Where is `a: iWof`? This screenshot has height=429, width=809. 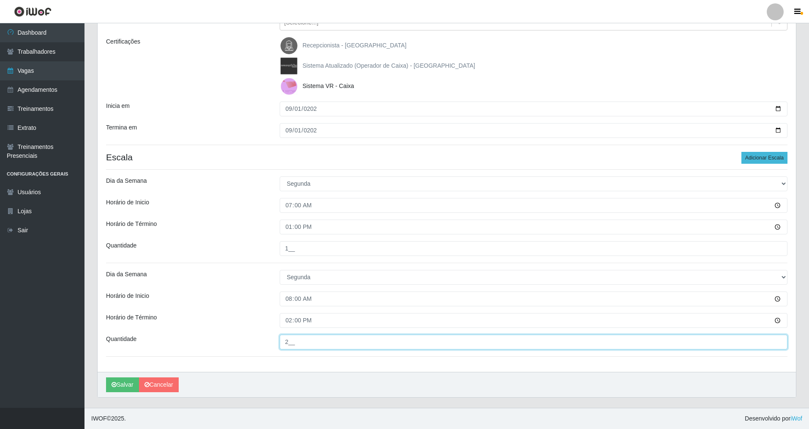
a: iWof is located at coordinates (797, 418).